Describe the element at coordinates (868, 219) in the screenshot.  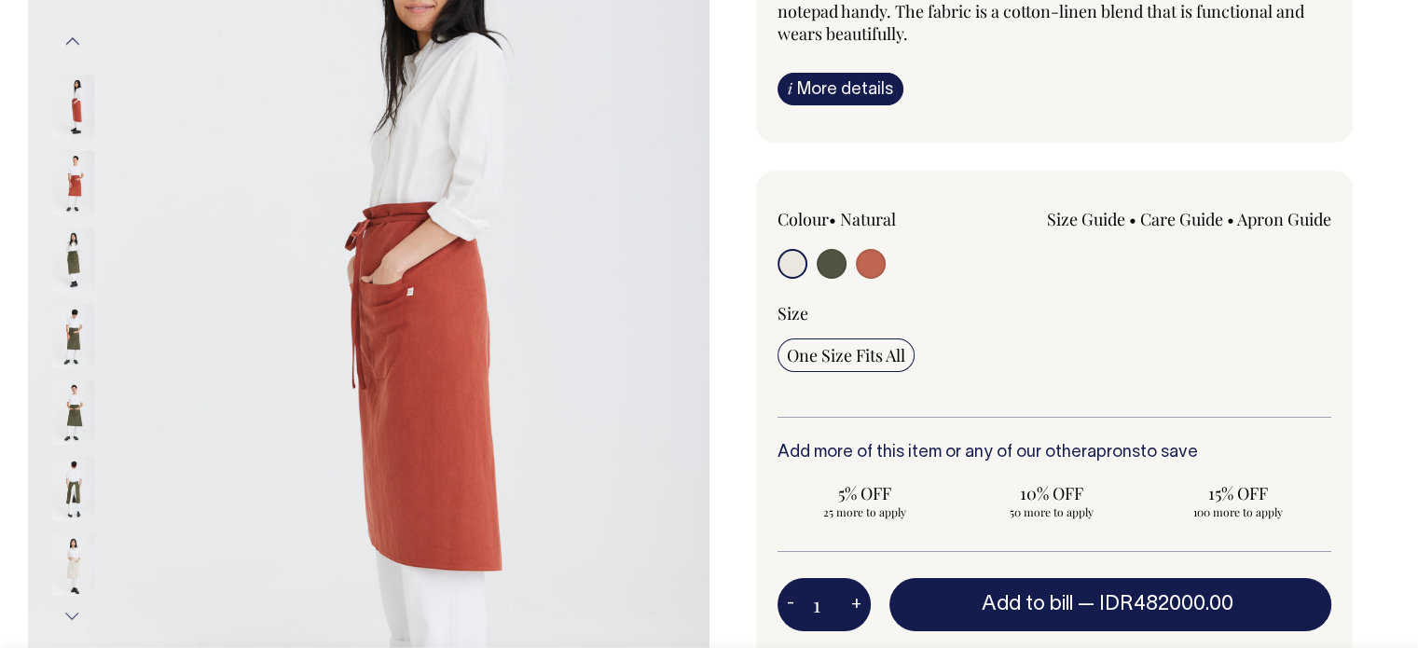
I see `label: Natural` at that location.